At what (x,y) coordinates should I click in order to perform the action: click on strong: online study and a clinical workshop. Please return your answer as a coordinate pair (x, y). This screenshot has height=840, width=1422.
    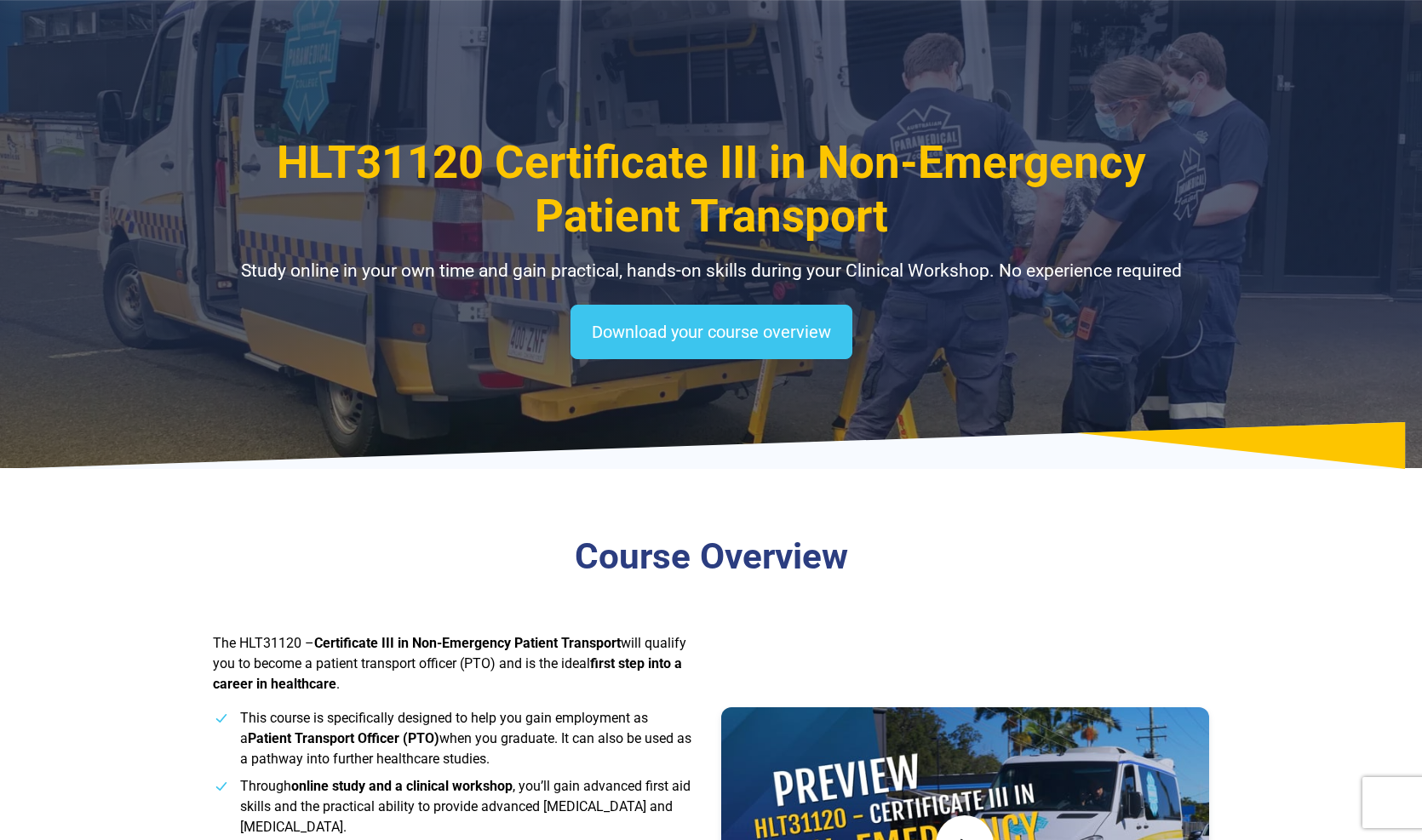
    Looking at the image, I should click on (402, 786).